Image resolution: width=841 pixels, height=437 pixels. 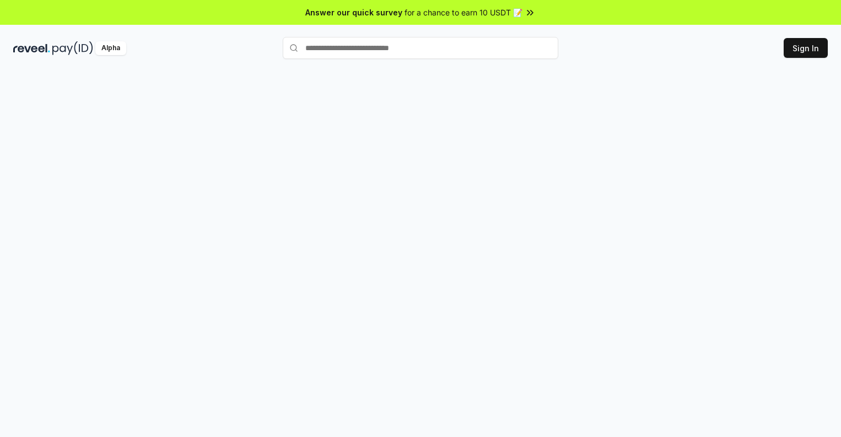 What do you see at coordinates (805, 48) in the screenshot?
I see `button: Sign In` at bounding box center [805, 48].